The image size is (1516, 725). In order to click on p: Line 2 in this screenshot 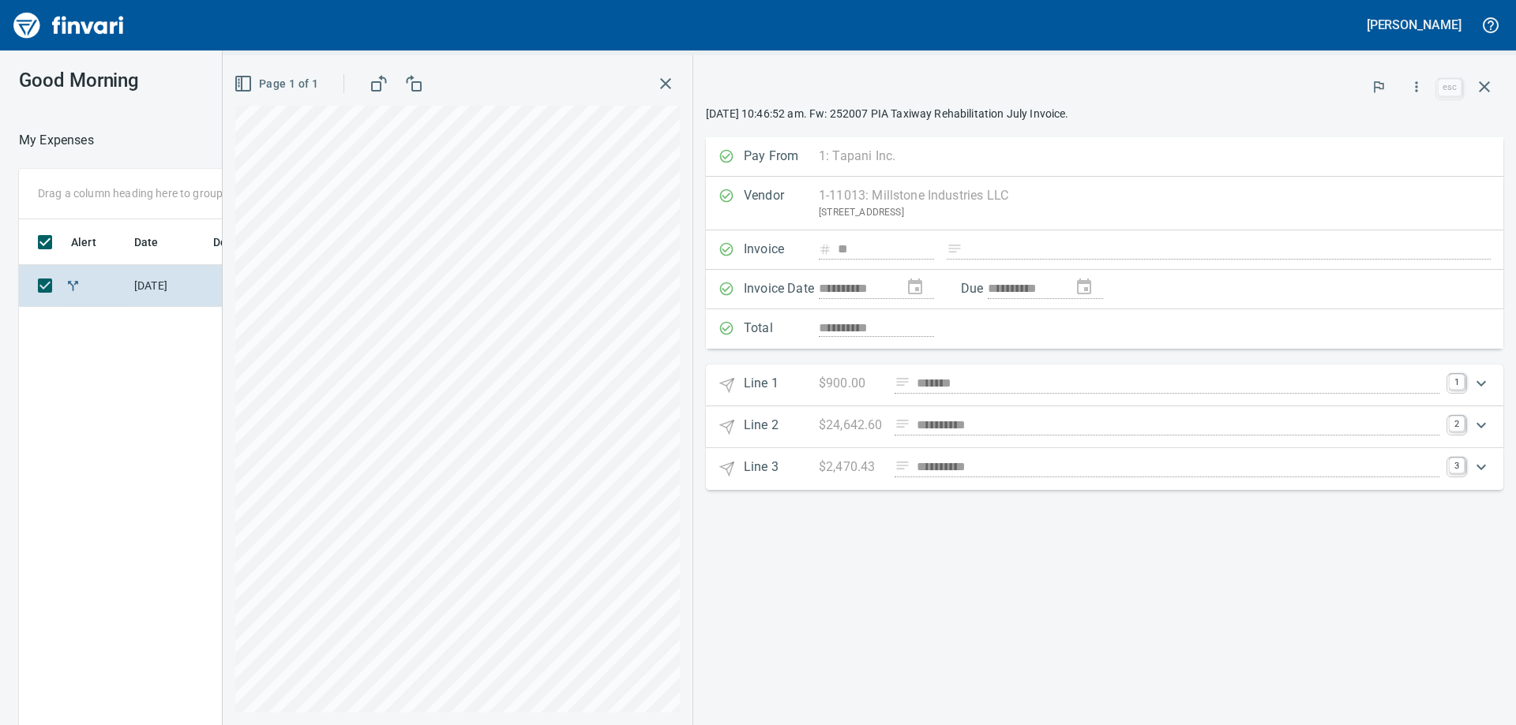, I will do `click(781, 427)`.